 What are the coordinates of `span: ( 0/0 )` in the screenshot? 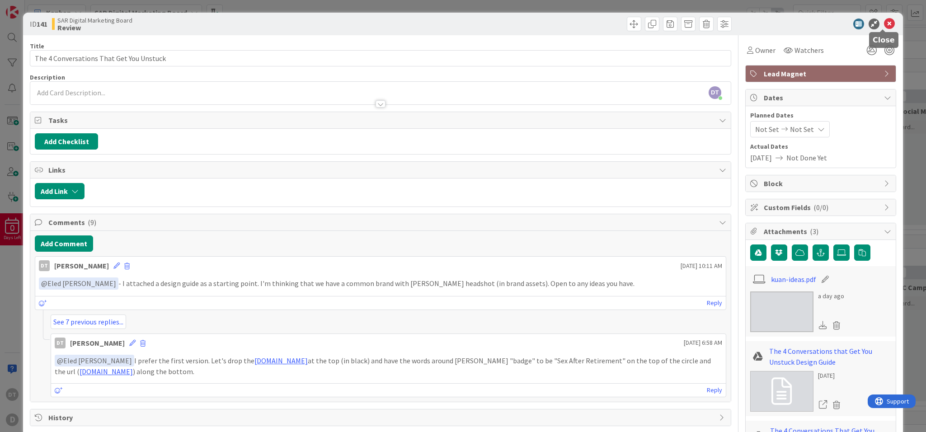 It's located at (820, 207).